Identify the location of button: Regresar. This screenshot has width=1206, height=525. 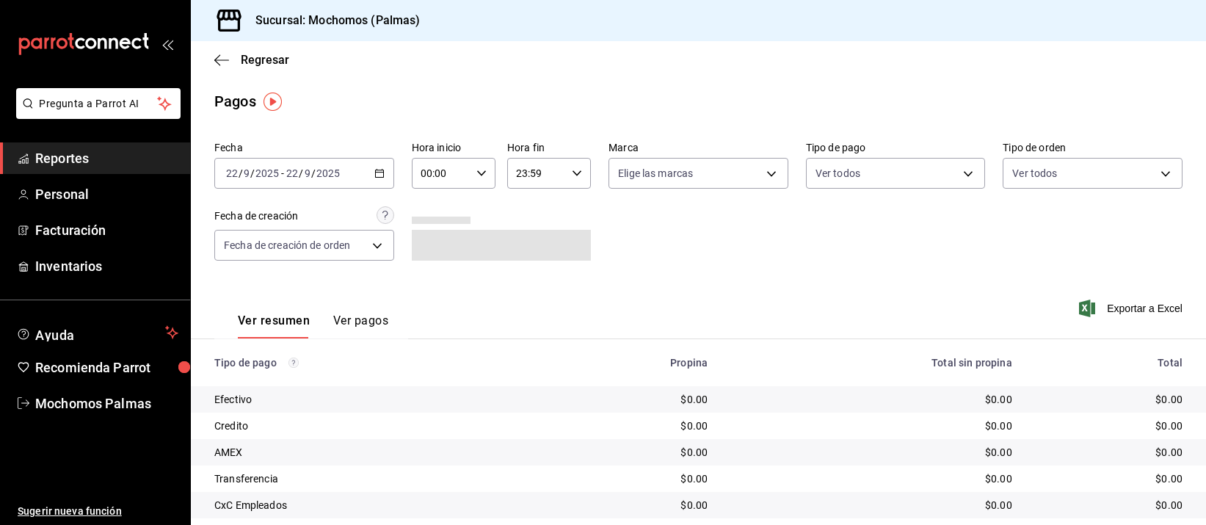
(252, 59).